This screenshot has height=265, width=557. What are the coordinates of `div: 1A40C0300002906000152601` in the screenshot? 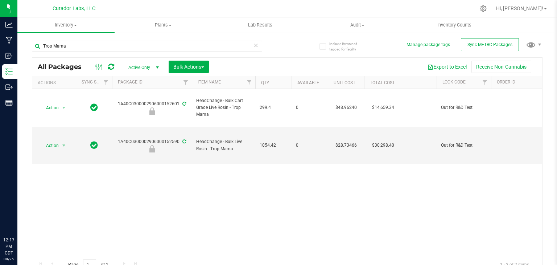 It's located at (152, 107).